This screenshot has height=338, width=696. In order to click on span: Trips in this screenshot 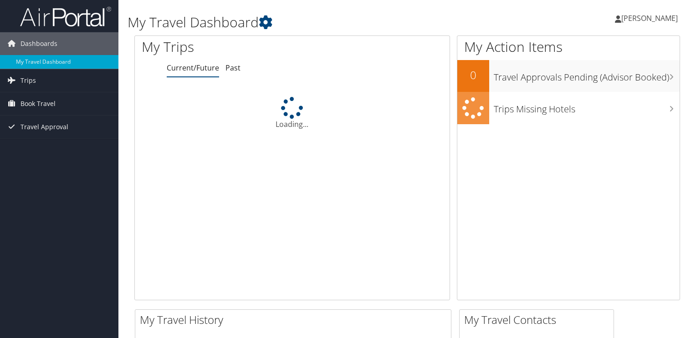, I will do `click(28, 81)`.